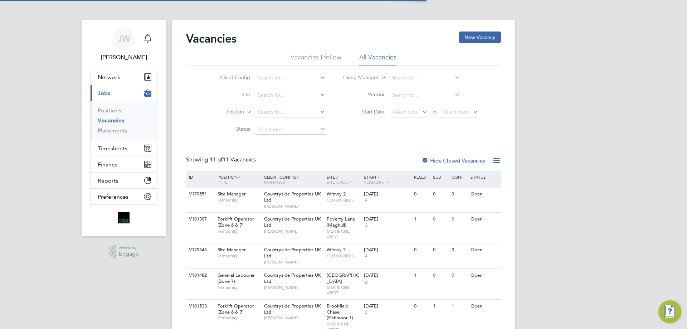  I want to click on span: Powered by, so click(129, 248).